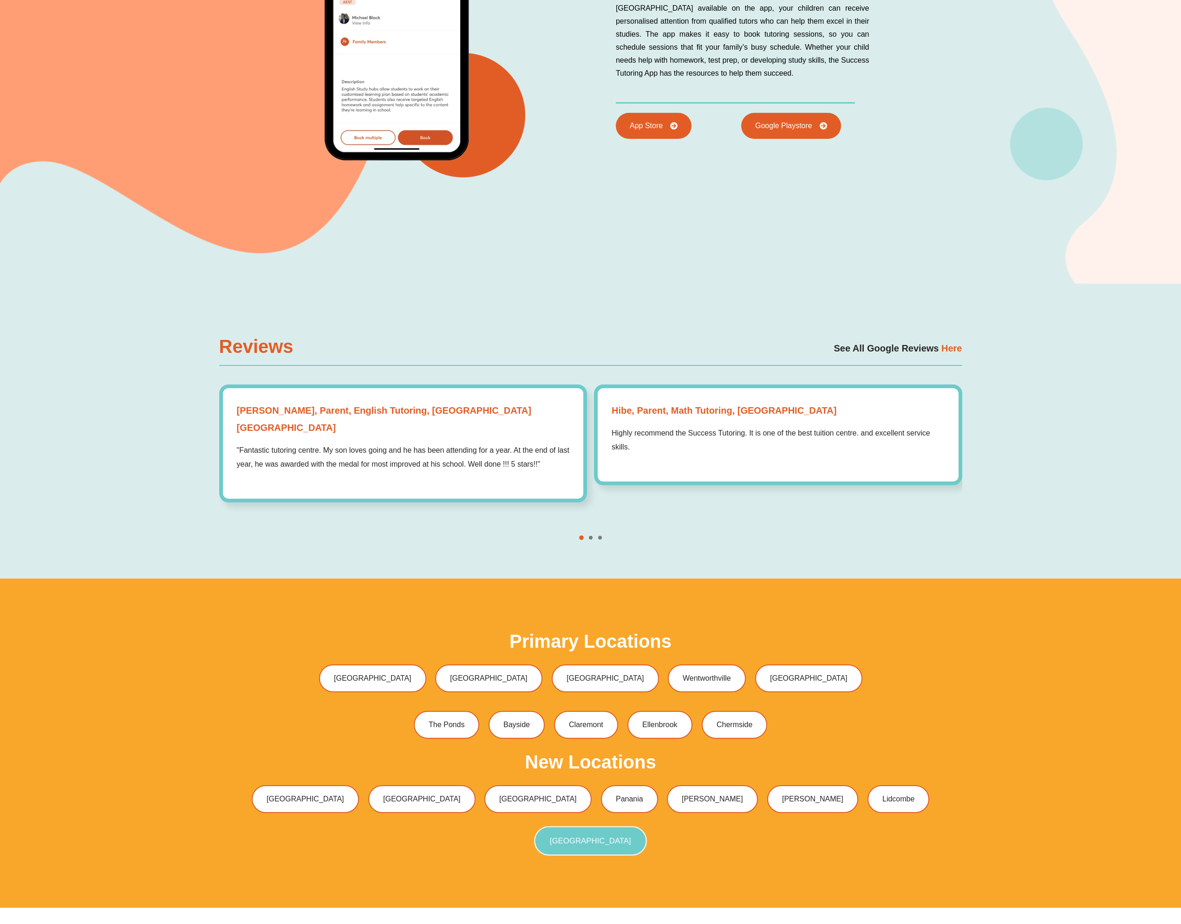 This screenshot has height=924, width=1181. I want to click on h2: Primary Locations, so click(590, 641).